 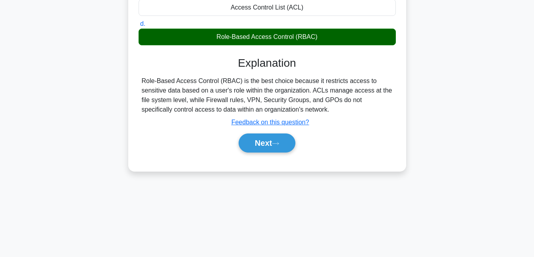 I want to click on u: Feedback on this question?, so click(x=271, y=122).